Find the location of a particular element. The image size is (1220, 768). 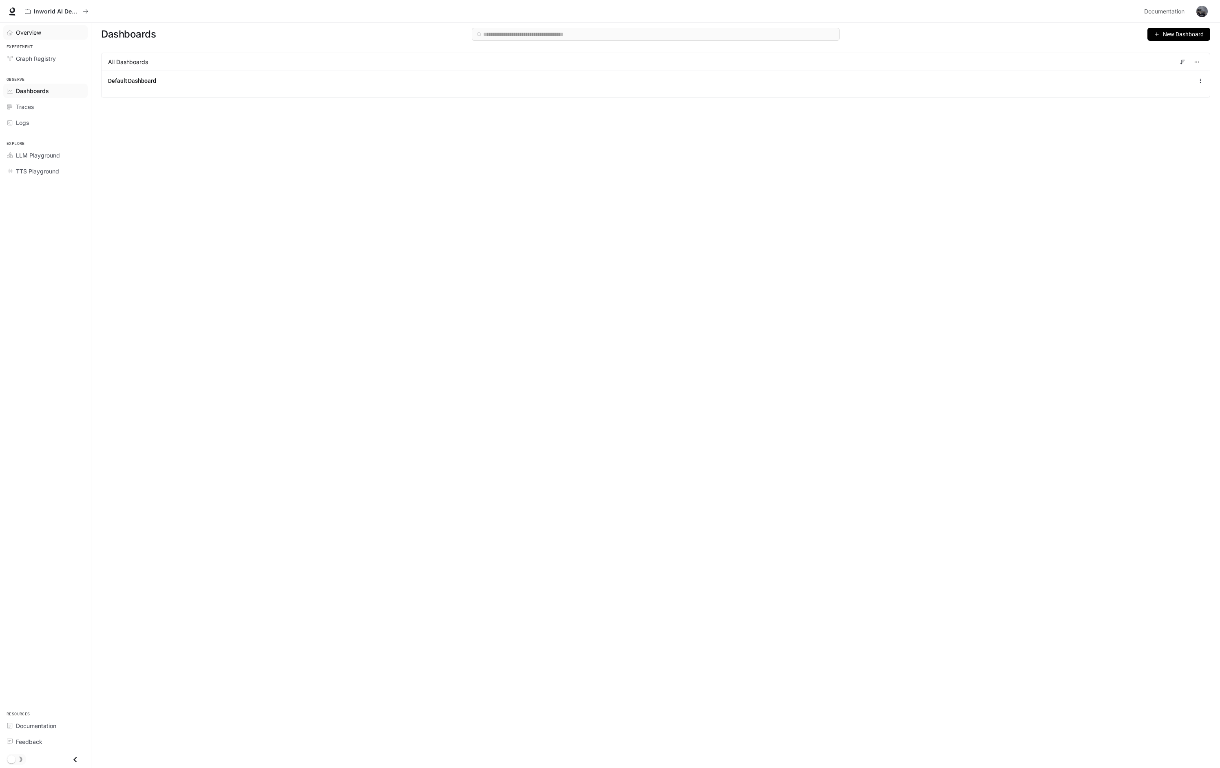

span: Graph Registry is located at coordinates (36, 58).